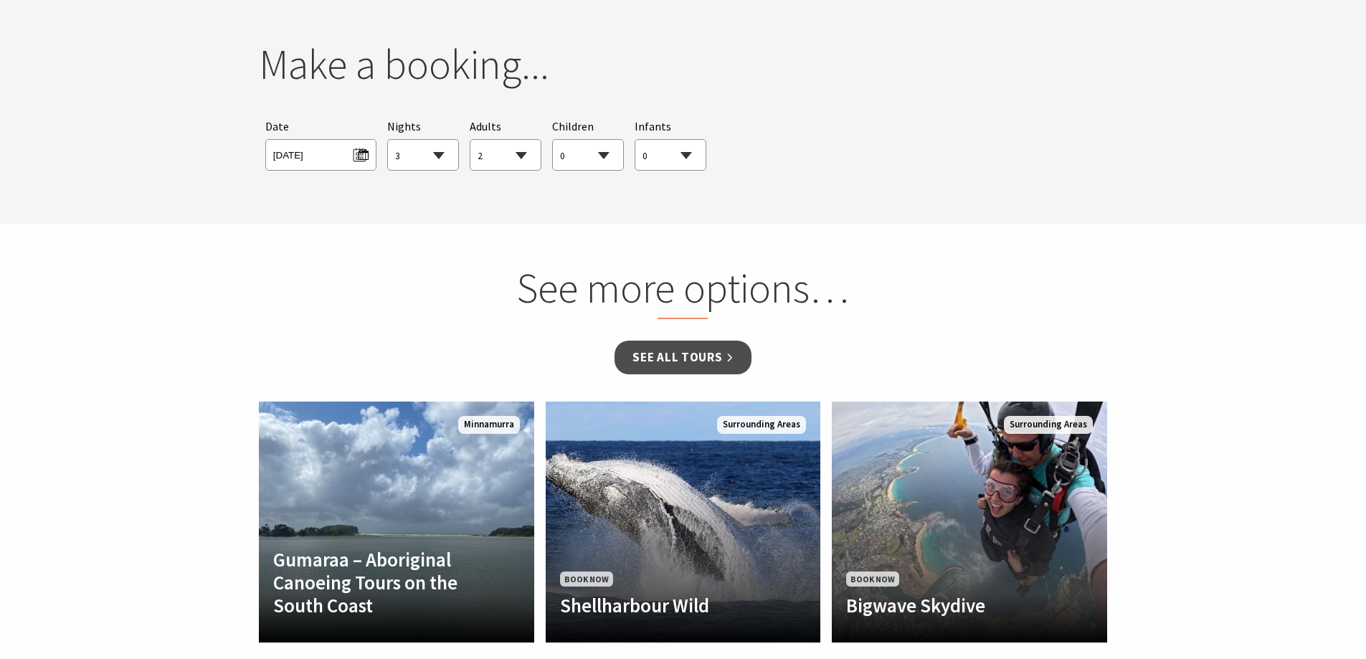 The height and width of the screenshot is (659, 1366). Describe the element at coordinates (376, 582) in the screenshot. I see `h4: Gumaraa – Aboriginal Canoeing Tours on the South Coast` at that location.